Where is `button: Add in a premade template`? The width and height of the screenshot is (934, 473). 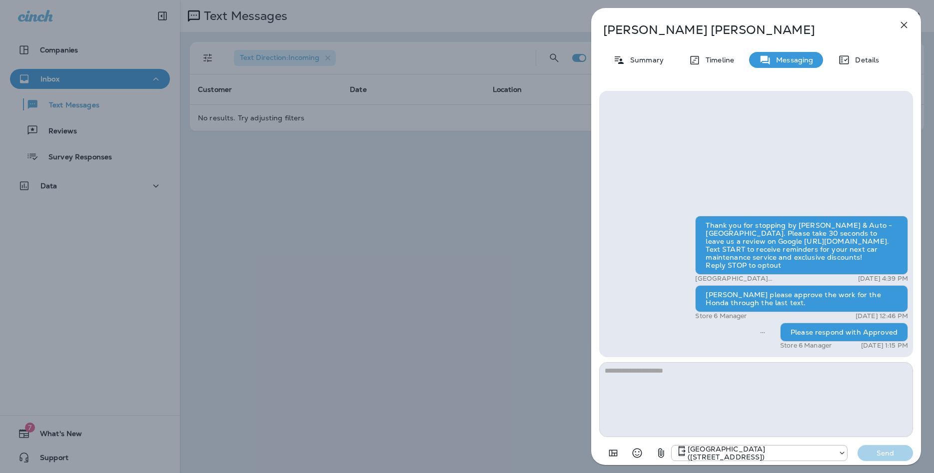
button: Add in a premade template is located at coordinates (613, 453).